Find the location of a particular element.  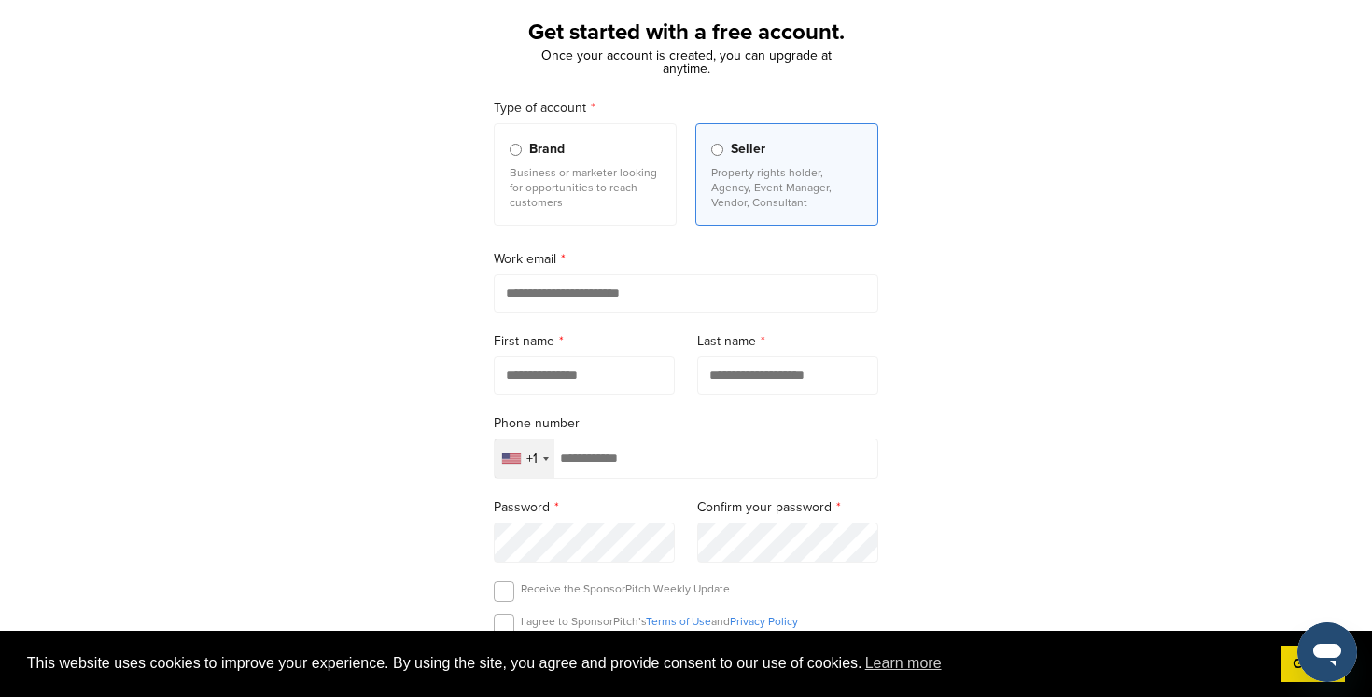

label: Phone number is located at coordinates (686, 424).